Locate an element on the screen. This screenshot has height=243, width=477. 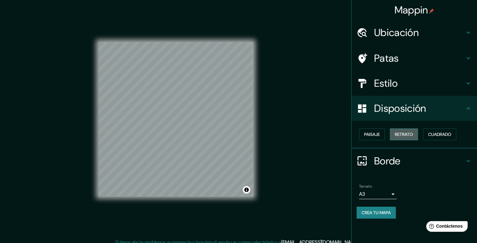
div: Estilo is located at coordinates (414, 83).